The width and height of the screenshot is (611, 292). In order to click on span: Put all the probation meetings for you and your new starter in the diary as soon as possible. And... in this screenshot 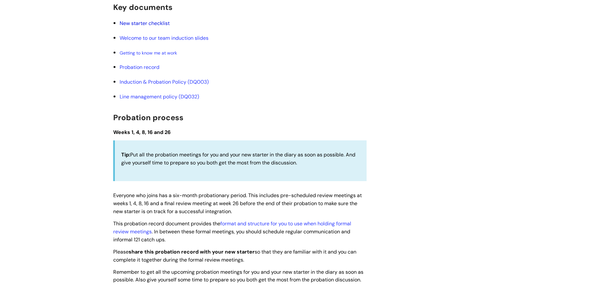, I will do `click(238, 159)`.